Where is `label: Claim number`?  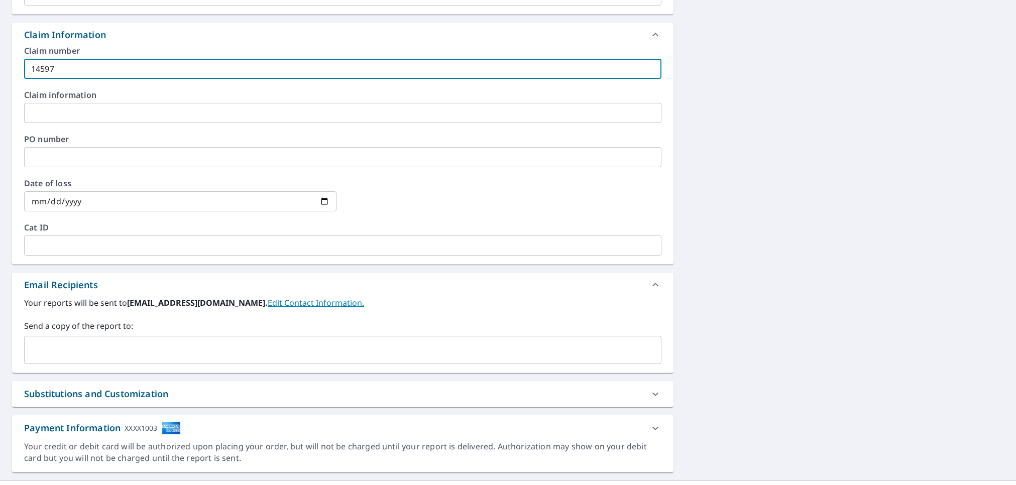 label: Claim number is located at coordinates (342, 51).